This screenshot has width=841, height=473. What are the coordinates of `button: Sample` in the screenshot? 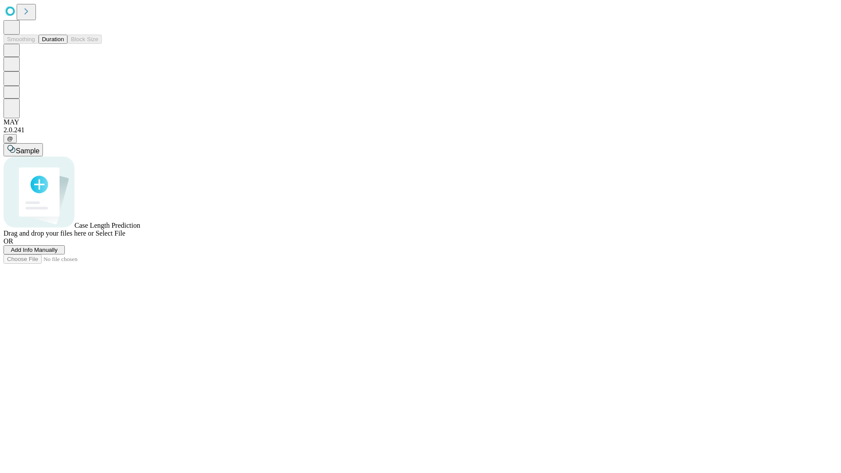 It's located at (23, 150).